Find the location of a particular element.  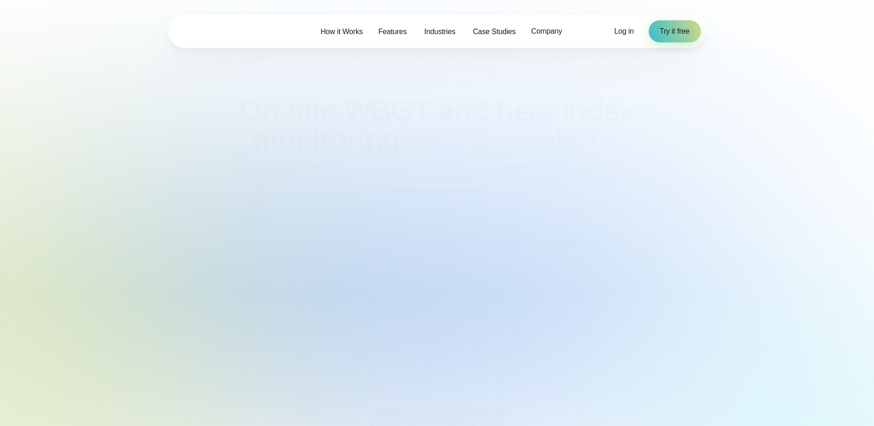

span: Try it free is located at coordinates (675, 31).